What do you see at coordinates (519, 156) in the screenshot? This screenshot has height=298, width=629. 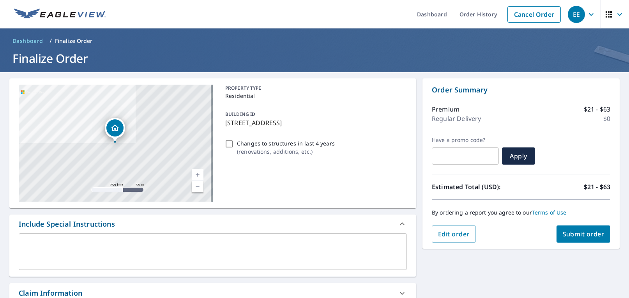 I see `button: Apply` at bounding box center [519, 156].